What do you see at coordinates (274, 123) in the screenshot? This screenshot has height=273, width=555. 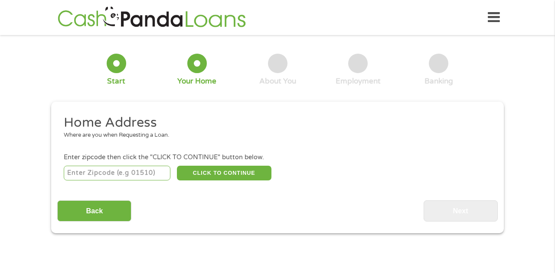 I see `h2: Home Address` at bounding box center [274, 123].